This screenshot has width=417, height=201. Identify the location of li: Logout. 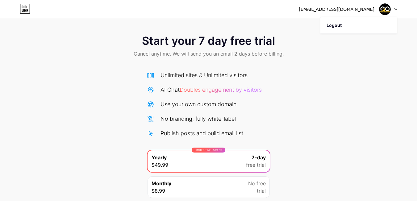
(358, 25).